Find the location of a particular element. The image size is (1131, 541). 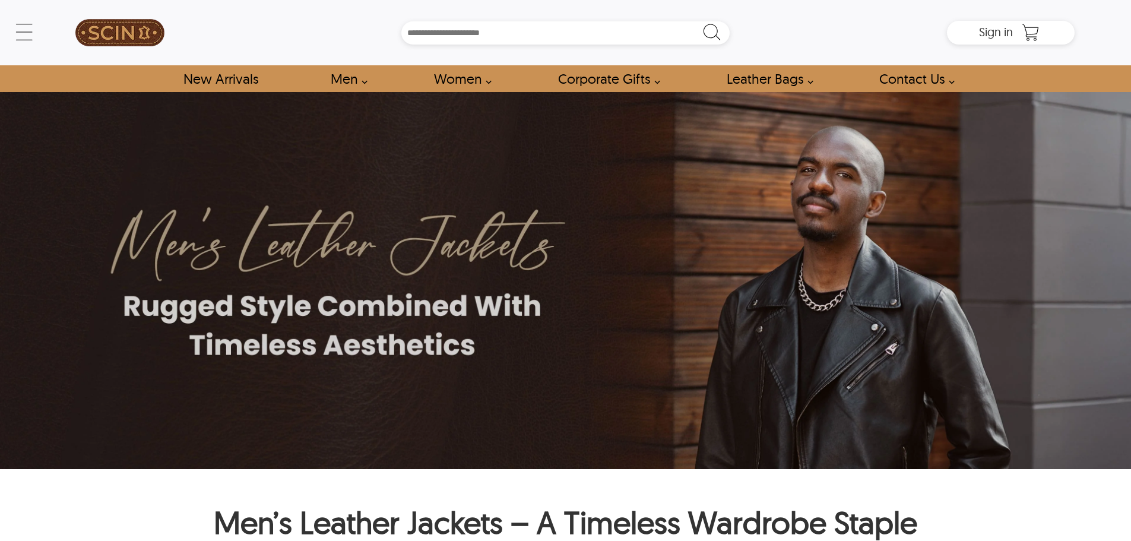

a: Shop New Arrivals is located at coordinates (220, 78).